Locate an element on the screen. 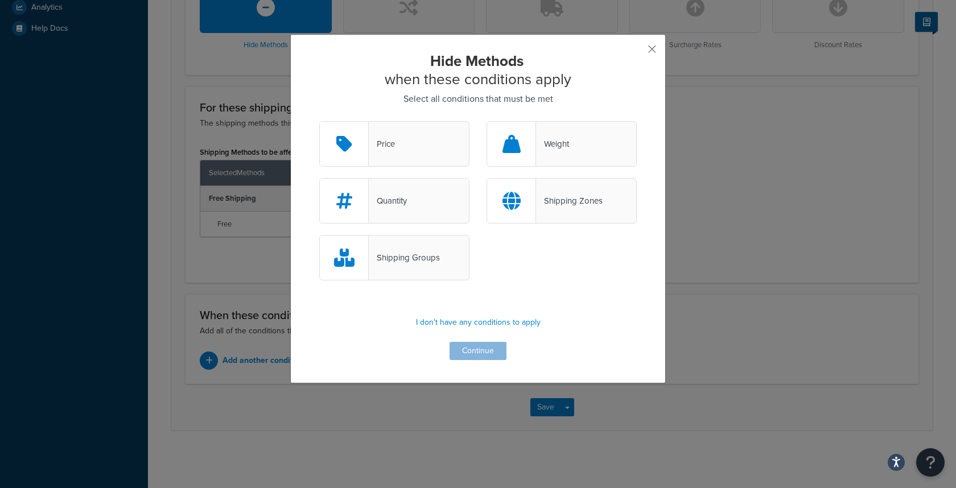 The height and width of the screenshot is (488, 956). p: Select all conditions that must be met is located at coordinates (478, 99).